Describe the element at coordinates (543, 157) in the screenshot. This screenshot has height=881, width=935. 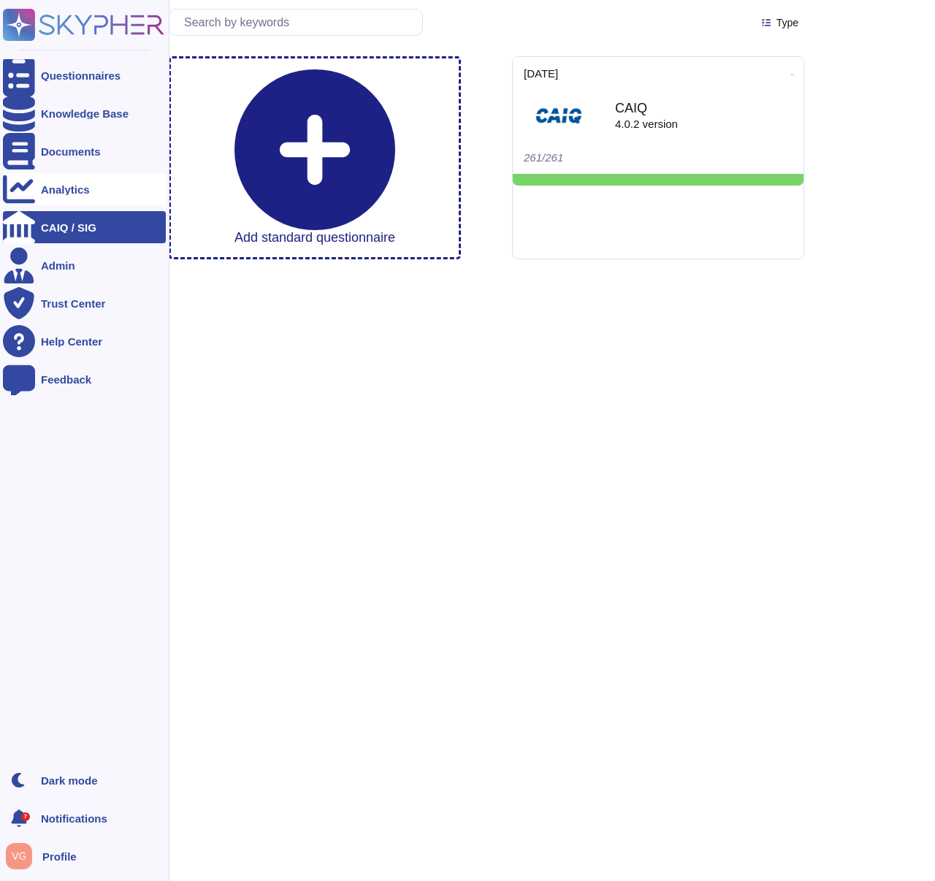
I see `span: 261/261` at that location.